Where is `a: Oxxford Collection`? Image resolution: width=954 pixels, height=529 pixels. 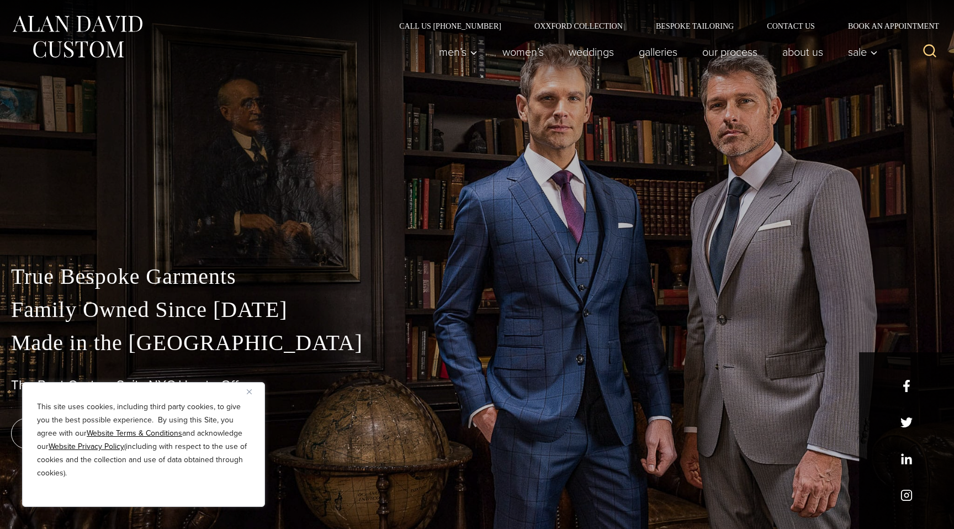
a: Oxxford Collection is located at coordinates (579, 26).